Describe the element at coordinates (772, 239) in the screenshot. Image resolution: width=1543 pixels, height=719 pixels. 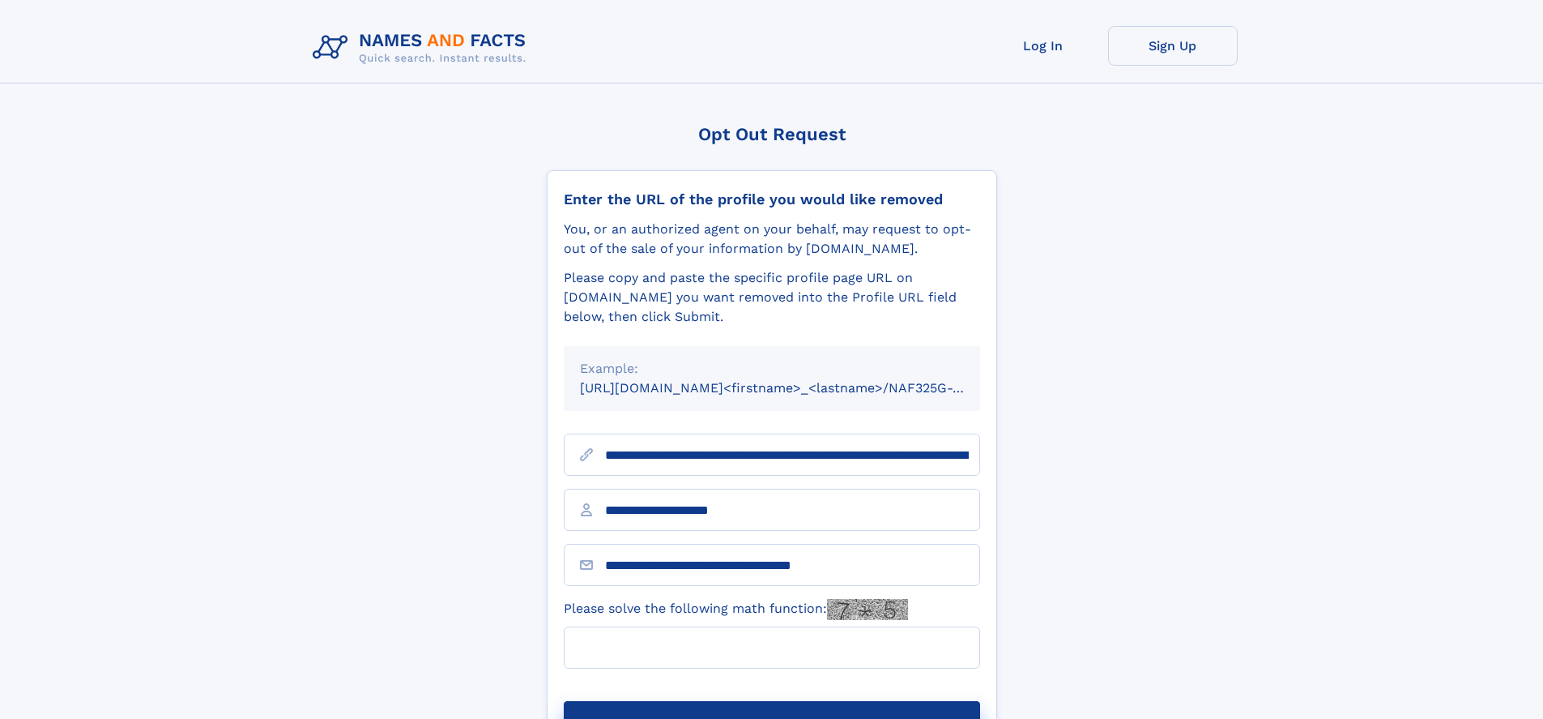
I see `div: You, or an authorized agent on your behalf, may request to opt-out of the sale of your informatio...` at that location.